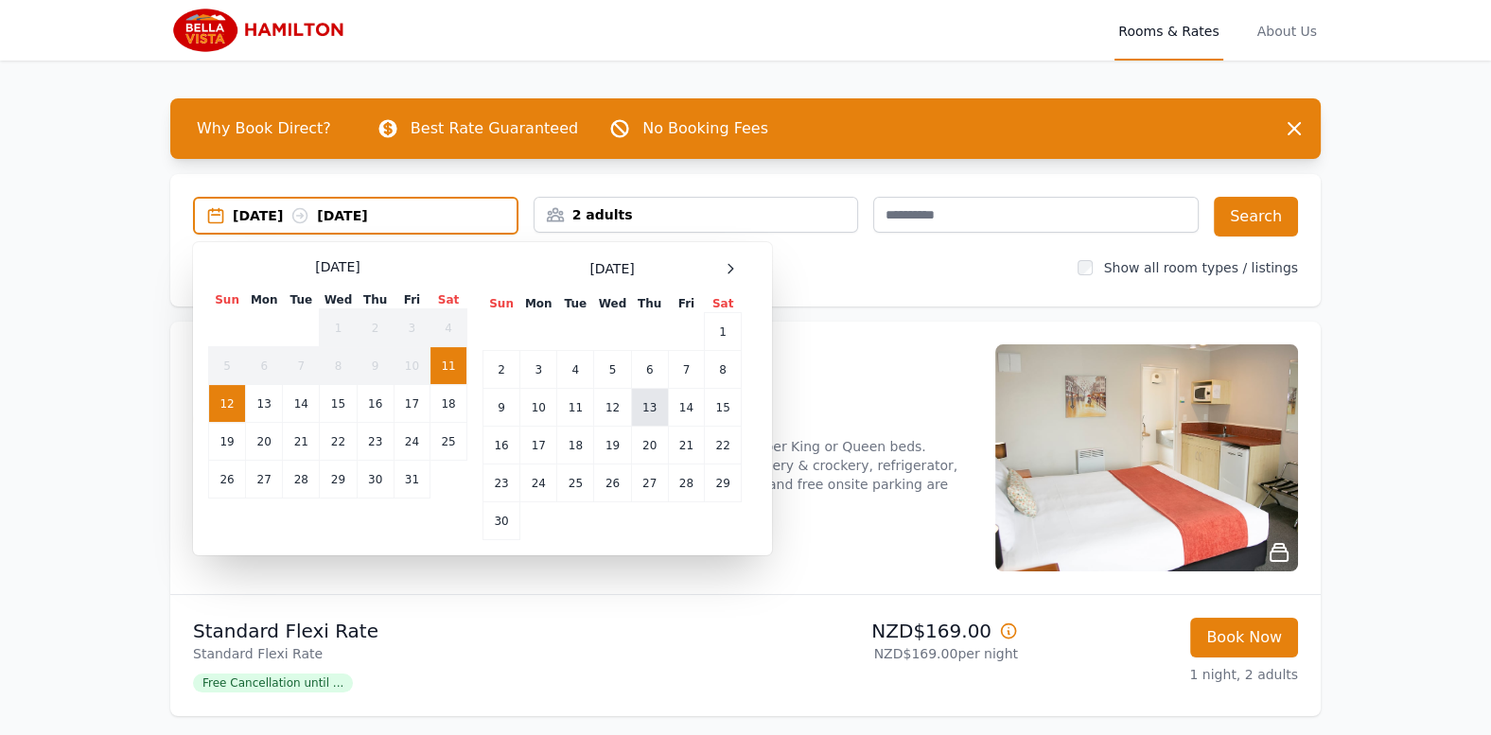 This screenshot has height=735, width=1491. I want to click on button: Book Now, so click(1244, 637).